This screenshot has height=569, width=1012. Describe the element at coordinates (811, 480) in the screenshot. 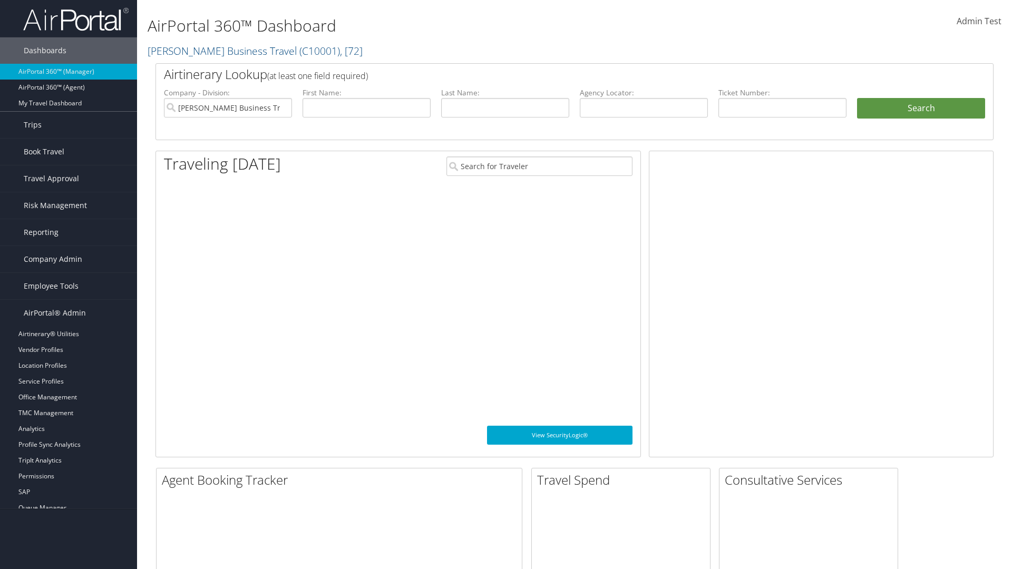

I see `h2: Consultative Services` at that location.